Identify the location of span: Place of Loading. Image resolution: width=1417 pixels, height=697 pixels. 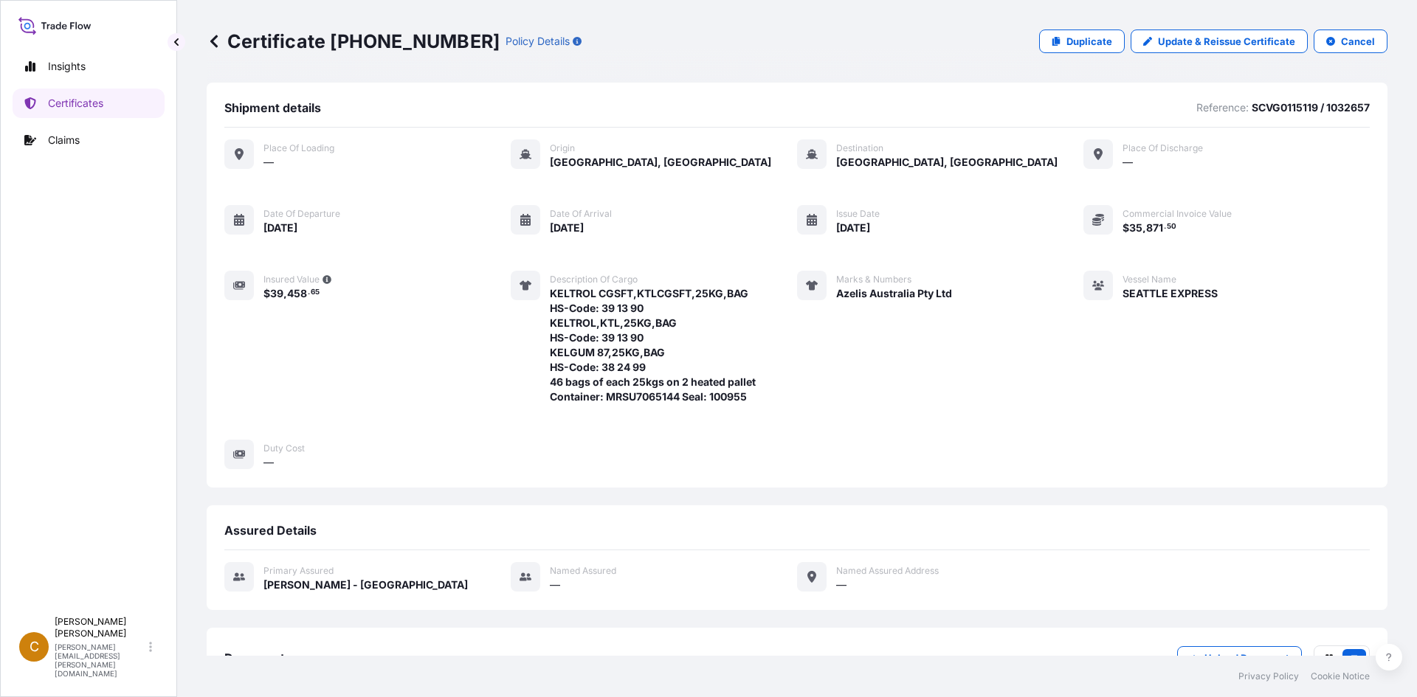
(299, 148).